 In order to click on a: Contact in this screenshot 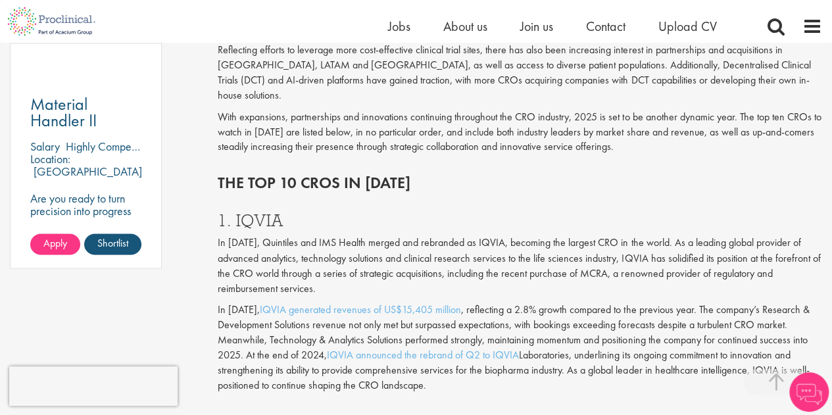, I will do `click(606, 26)`.